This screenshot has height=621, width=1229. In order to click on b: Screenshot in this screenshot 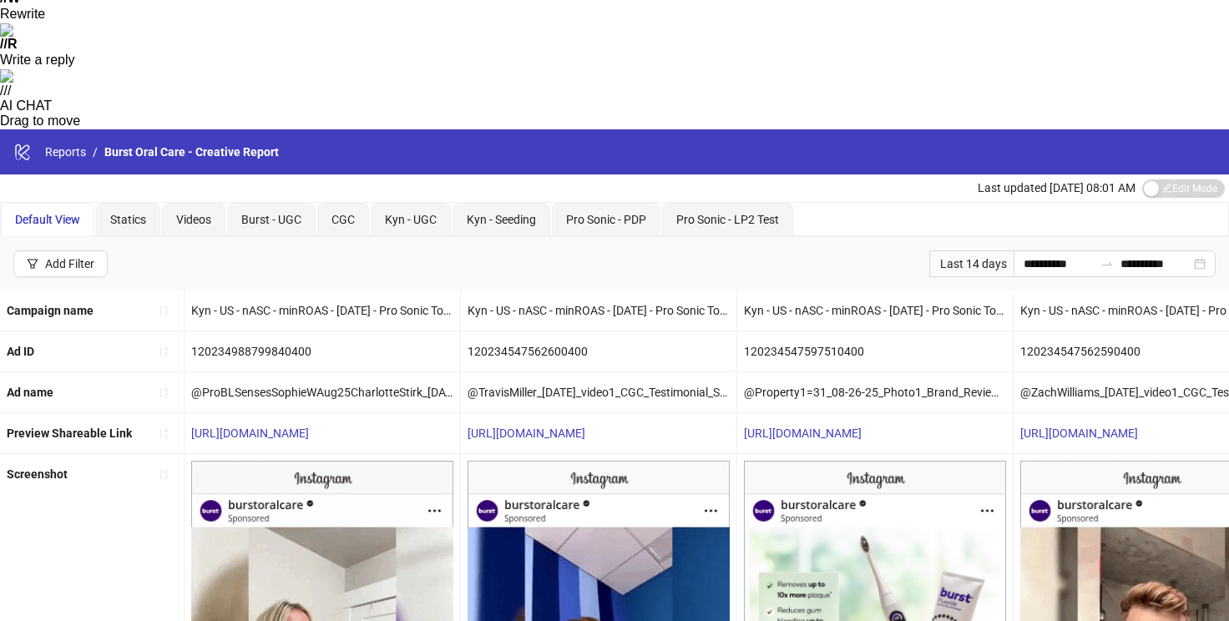, I will do `click(37, 474)`.